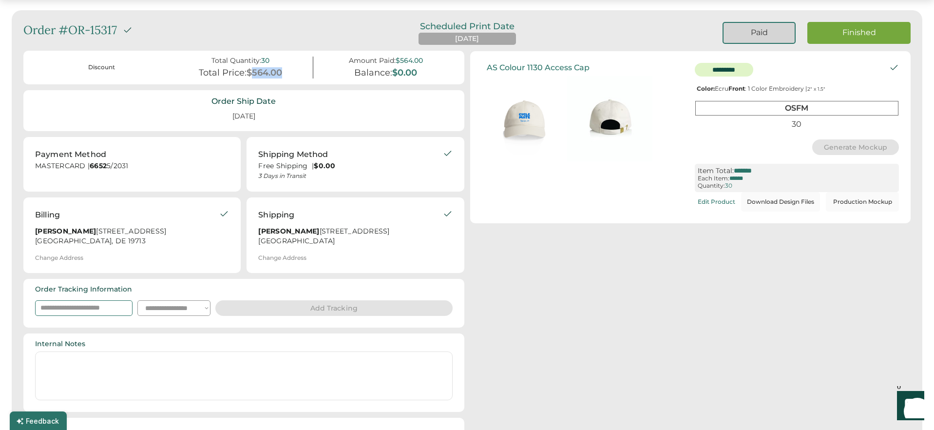 The width and height of the screenshot is (934, 430). Describe the element at coordinates (276, 215) in the screenshot. I see `div: Shipping` at that location.